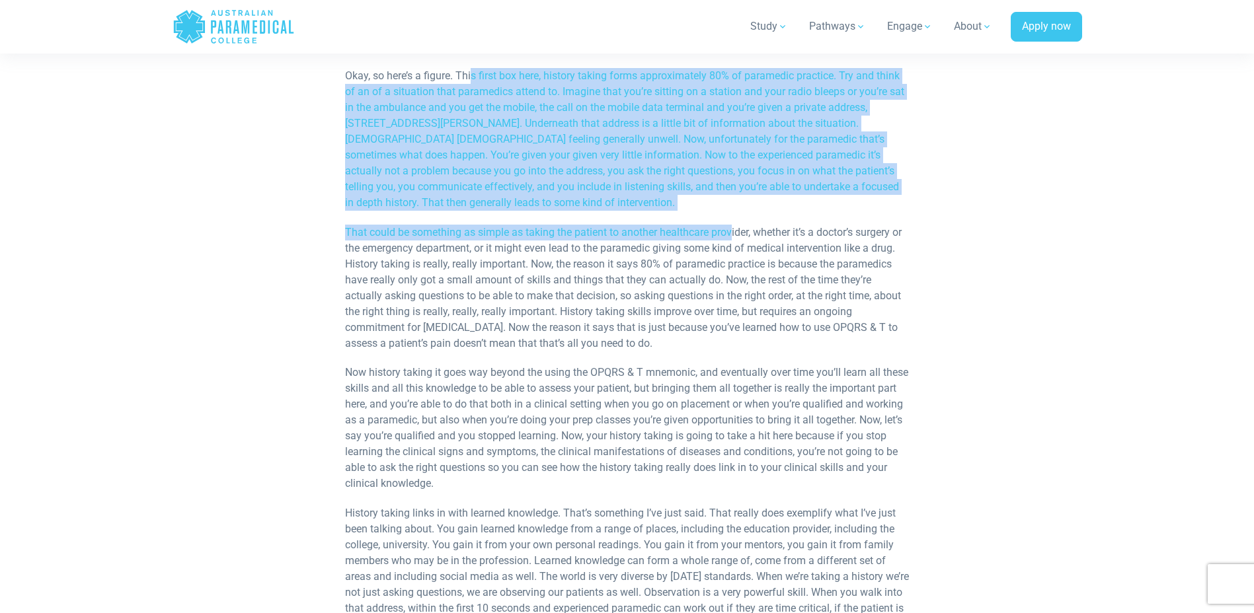 Image resolution: width=1254 pixels, height=613 pixels. I want to click on p: Now history taking it goes way beyond the using the OPQRS & T mnemonic, and eventually over time ..., so click(627, 428).